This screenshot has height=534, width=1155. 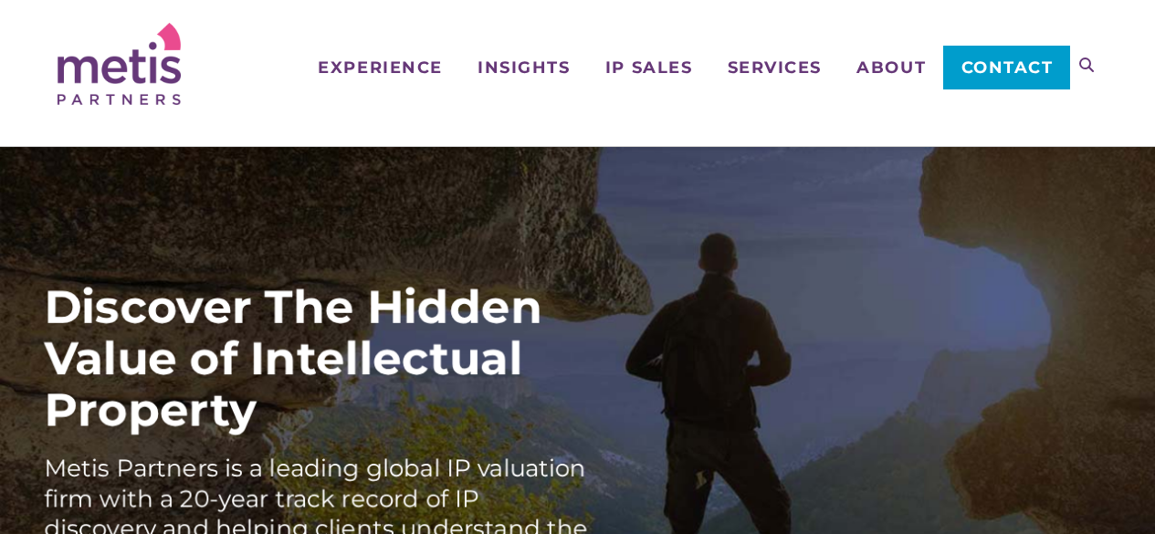 I want to click on span: About, so click(x=891, y=68).